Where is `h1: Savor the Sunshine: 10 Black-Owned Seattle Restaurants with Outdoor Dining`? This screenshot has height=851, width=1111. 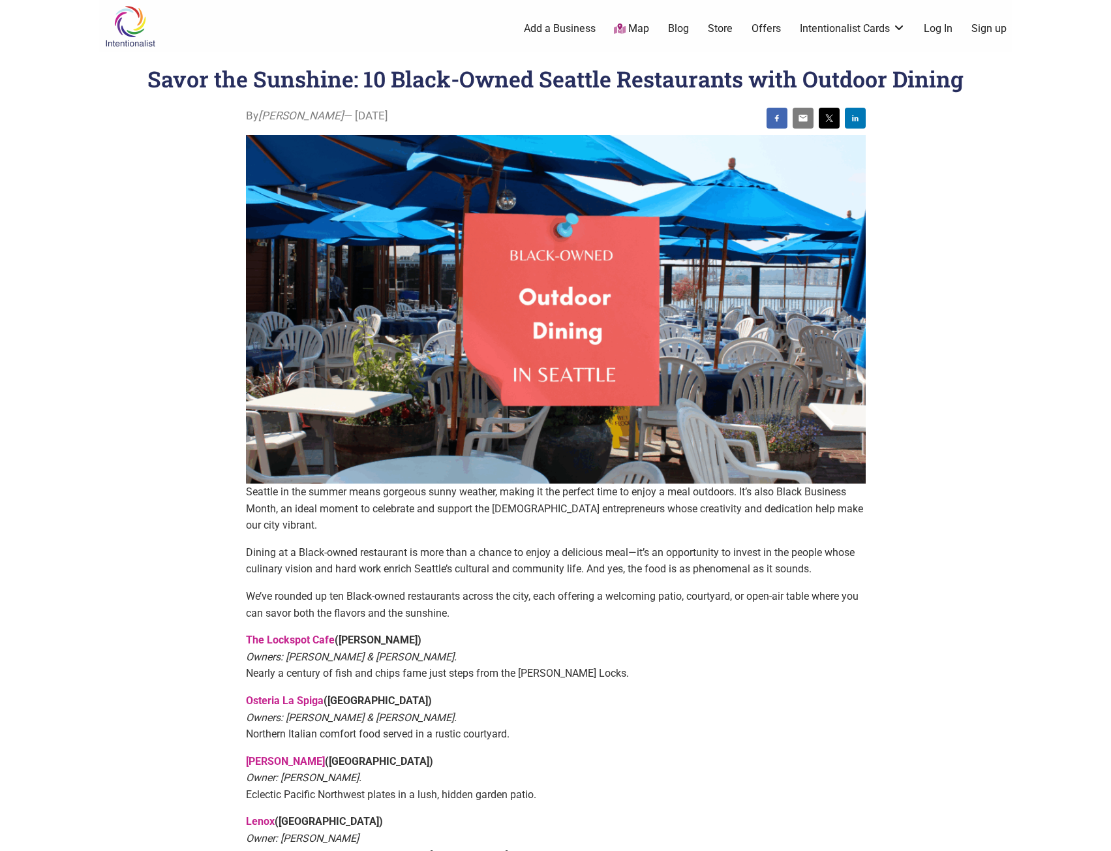 h1: Savor the Sunshine: 10 Black-Owned Seattle Restaurants with Outdoor Dining is located at coordinates (555, 78).